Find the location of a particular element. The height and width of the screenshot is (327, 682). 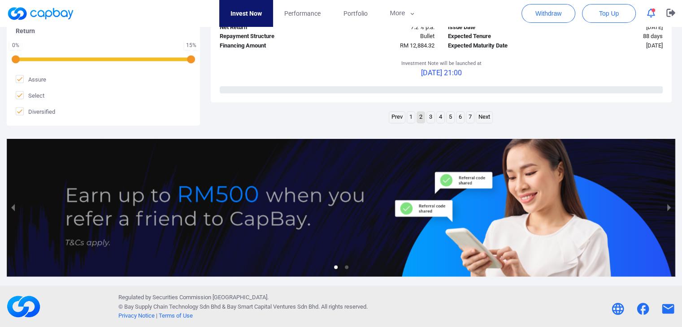

li: slide item 2 is located at coordinates (347, 267).